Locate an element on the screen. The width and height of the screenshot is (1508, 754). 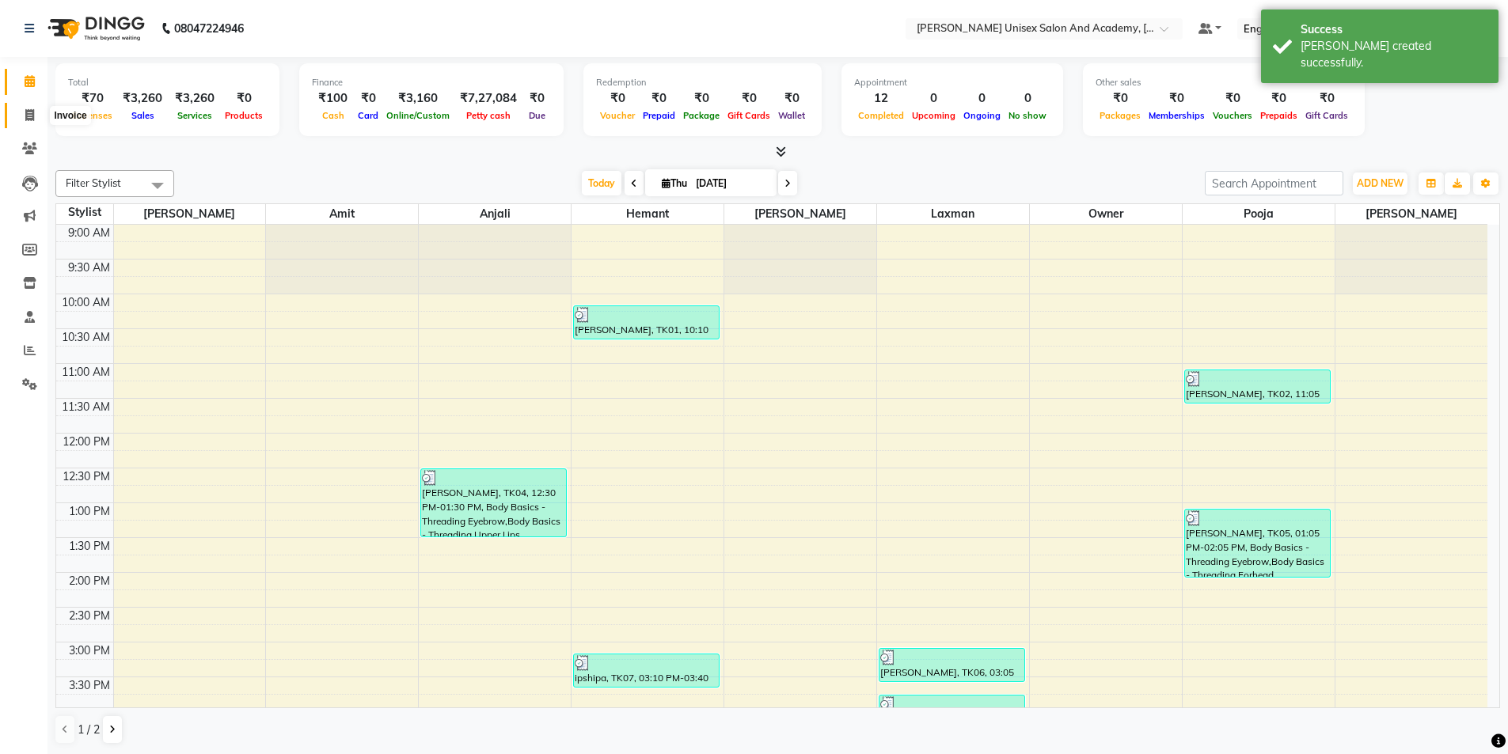
div: 3:00 PM is located at coordinates (89, 651).